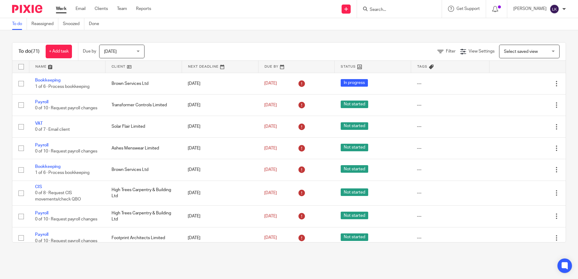 Image resolution: width=578 pixels, height=279 pixels. I want to click on a: Reports, so click(144, 9).